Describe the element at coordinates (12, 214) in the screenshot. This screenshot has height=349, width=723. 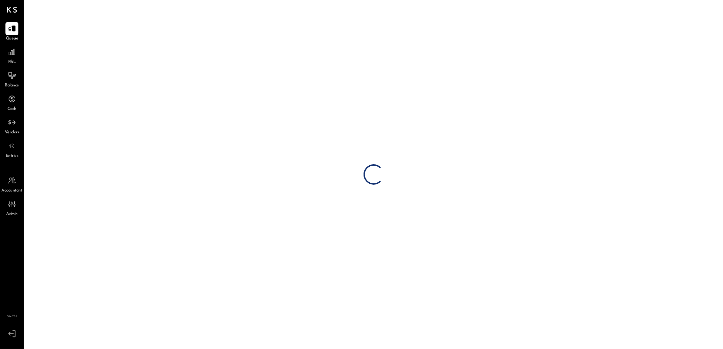
I see `span: Admin` at that location.